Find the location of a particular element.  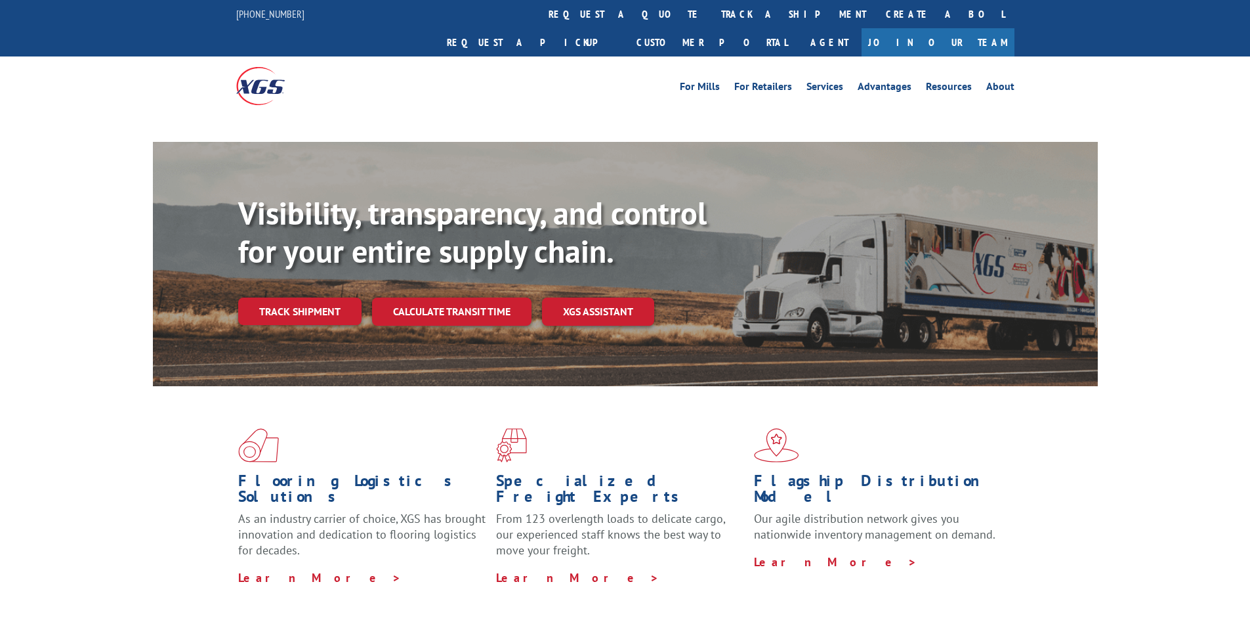

a: Calculate transit time is located at coordinates (452, 311).